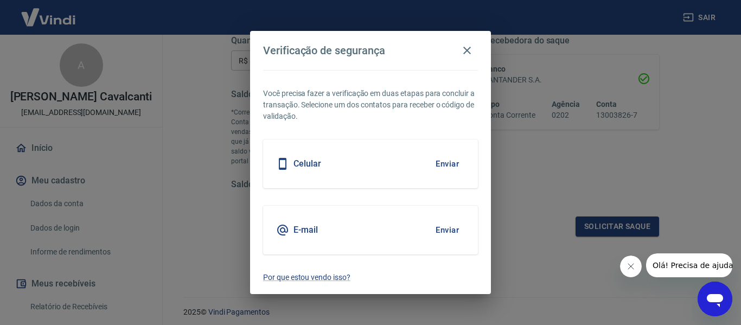 The image size is (741, 325). I want to click on p: Por que estou vendo isso?, so click(371, 277).